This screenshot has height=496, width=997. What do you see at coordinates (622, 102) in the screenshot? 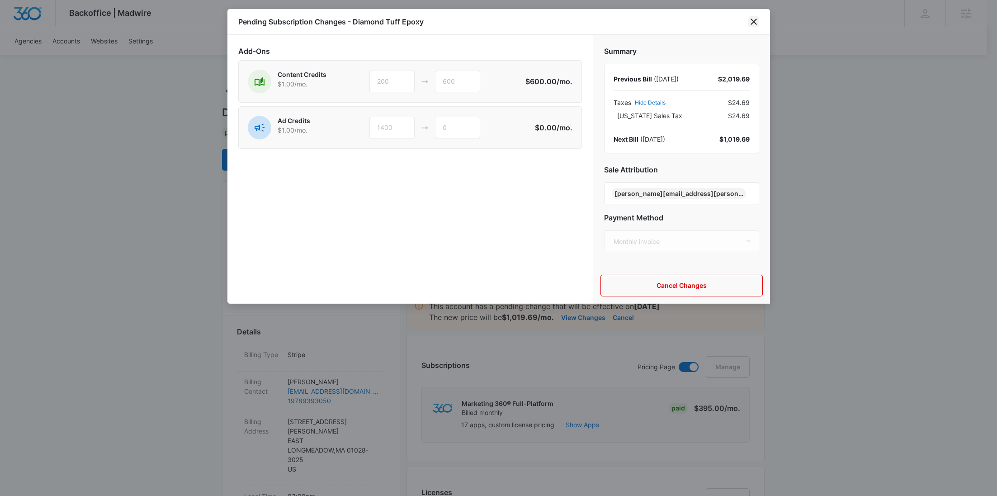
I see `span: Taxes` at bounding box center [622, 102].